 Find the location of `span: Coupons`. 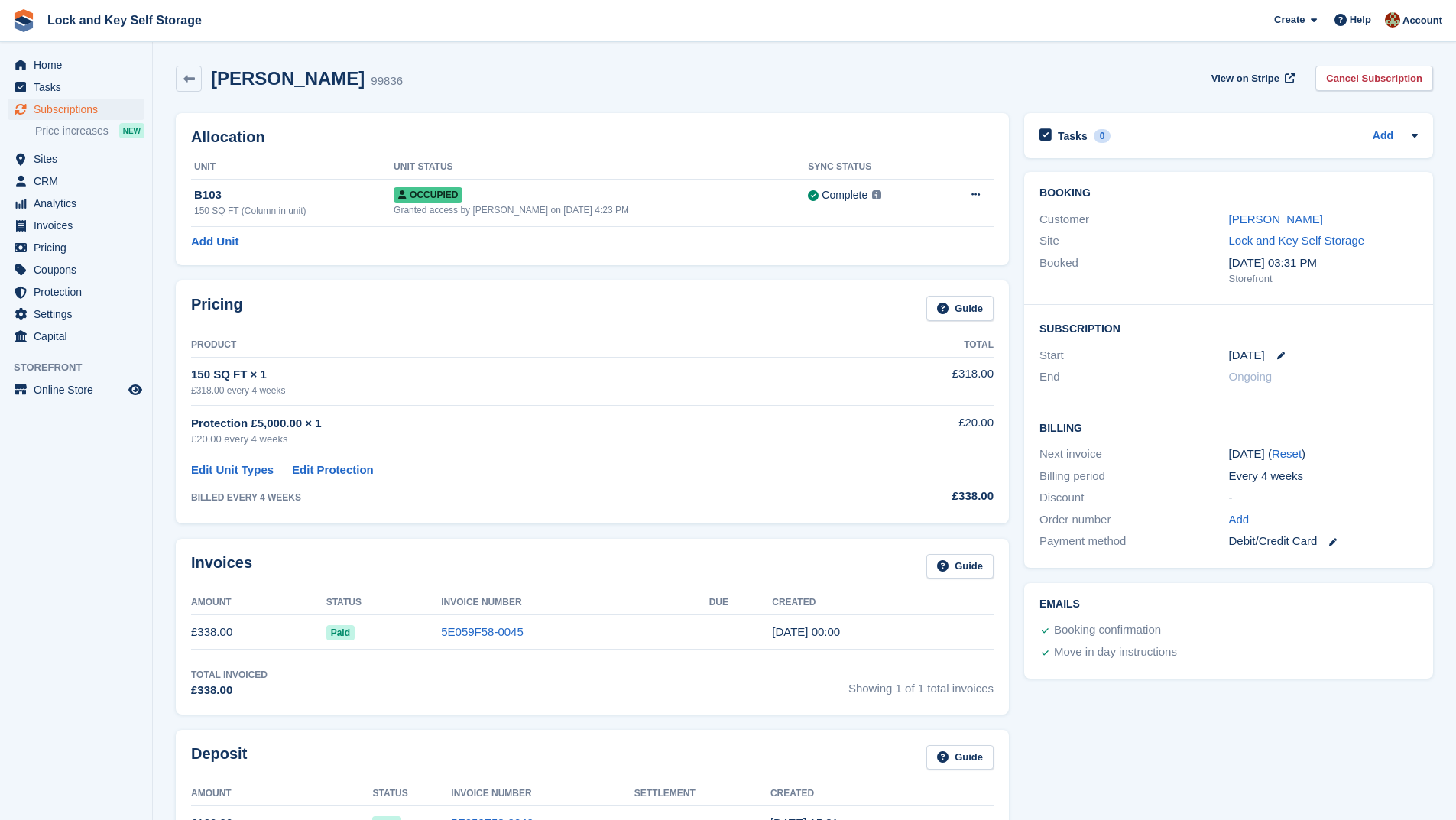

span: Coupons is located at coordinates (80, 270).